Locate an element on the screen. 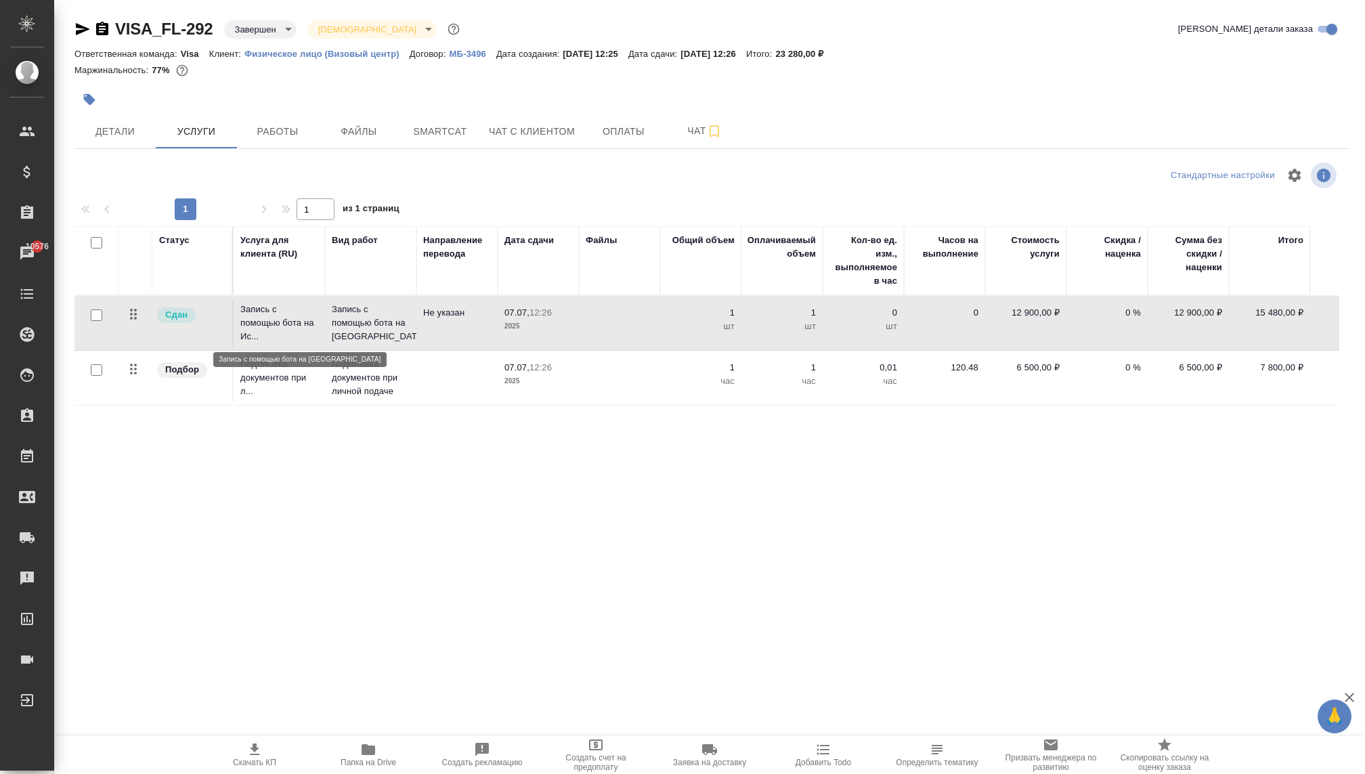 The width and height of the screenshot is (1365, 774). p: Не указан is located at coordinates (457, 313).